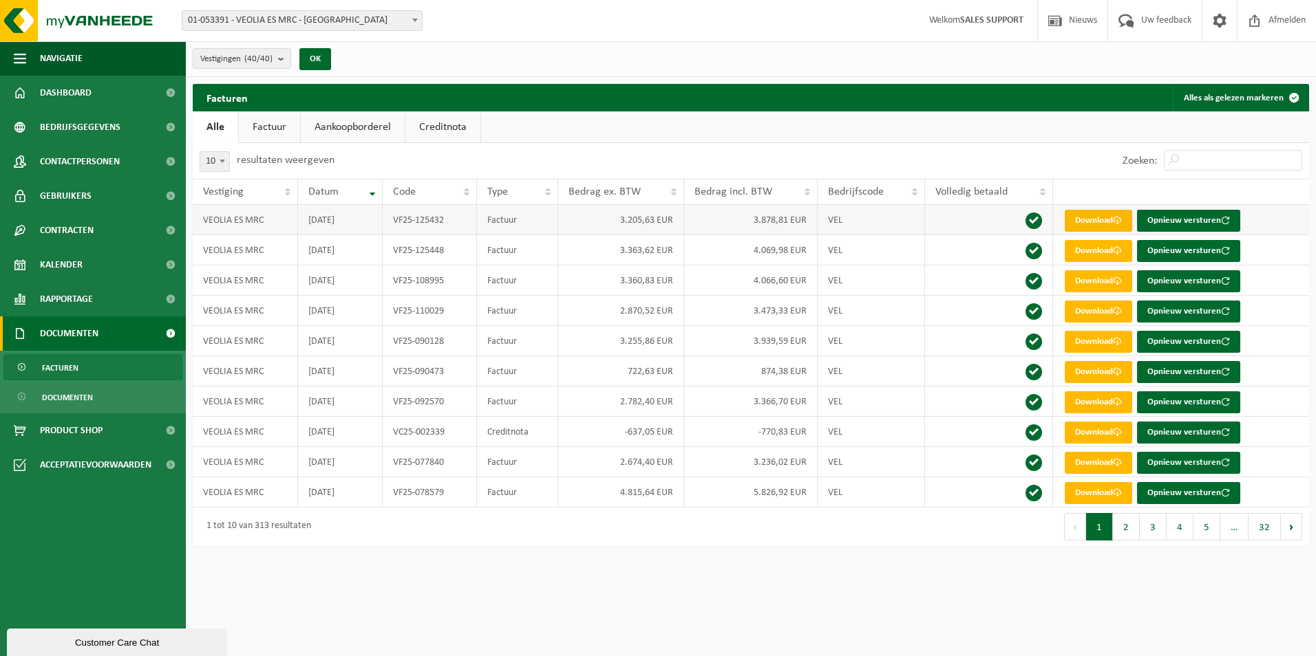  Describe the element at coordinates (621, 372) in the screenshot. I see `td: 722,63 EUR` at that location.